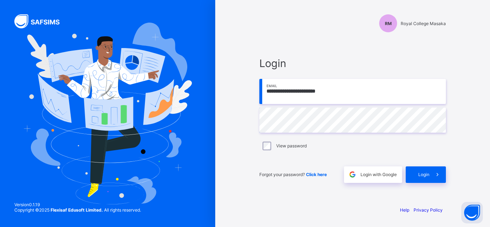  What do you see at coordinates (352, 174) in the screenshot?
I see `img: google.396cfc9801f0270233282035f929180a.svg` at bounding box center [352, 174].